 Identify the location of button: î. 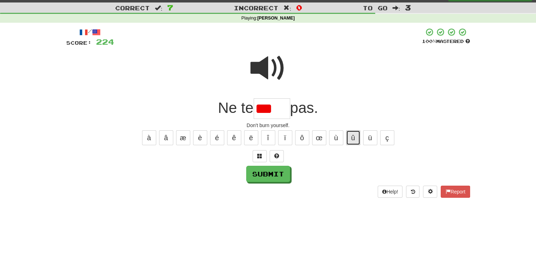
(268, 137).